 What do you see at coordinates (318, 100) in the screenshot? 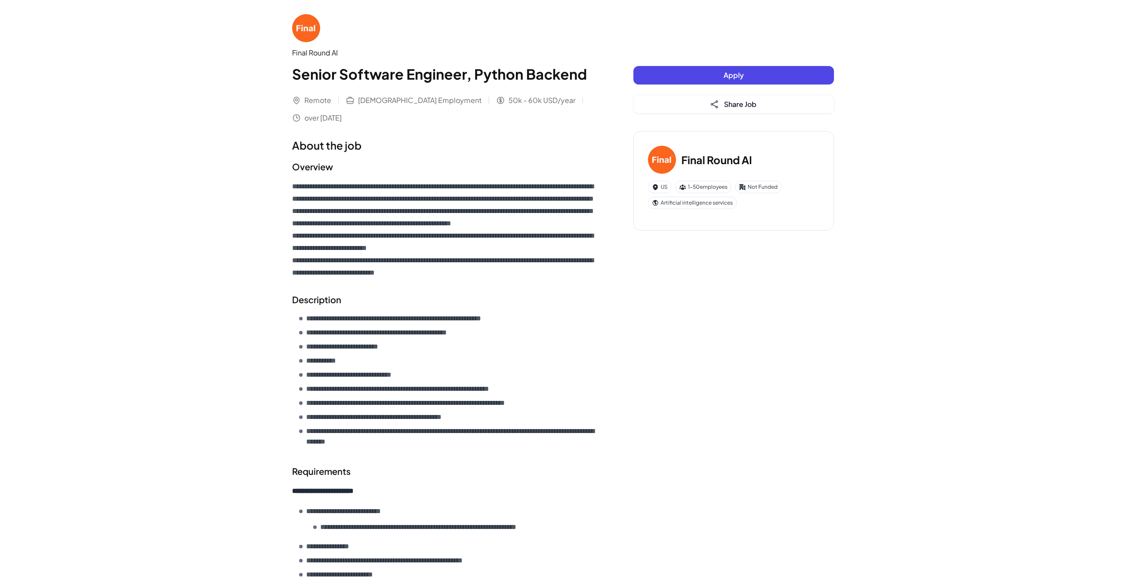
I see `span: Remote` at bounding box center [318, 100].